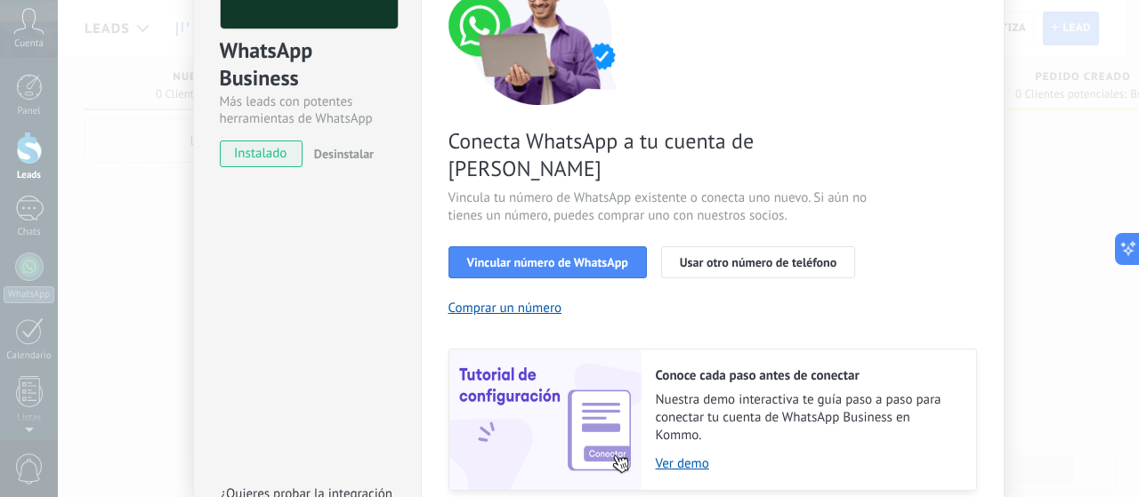  I want to click on a: Ver demo, so click(807, 463).